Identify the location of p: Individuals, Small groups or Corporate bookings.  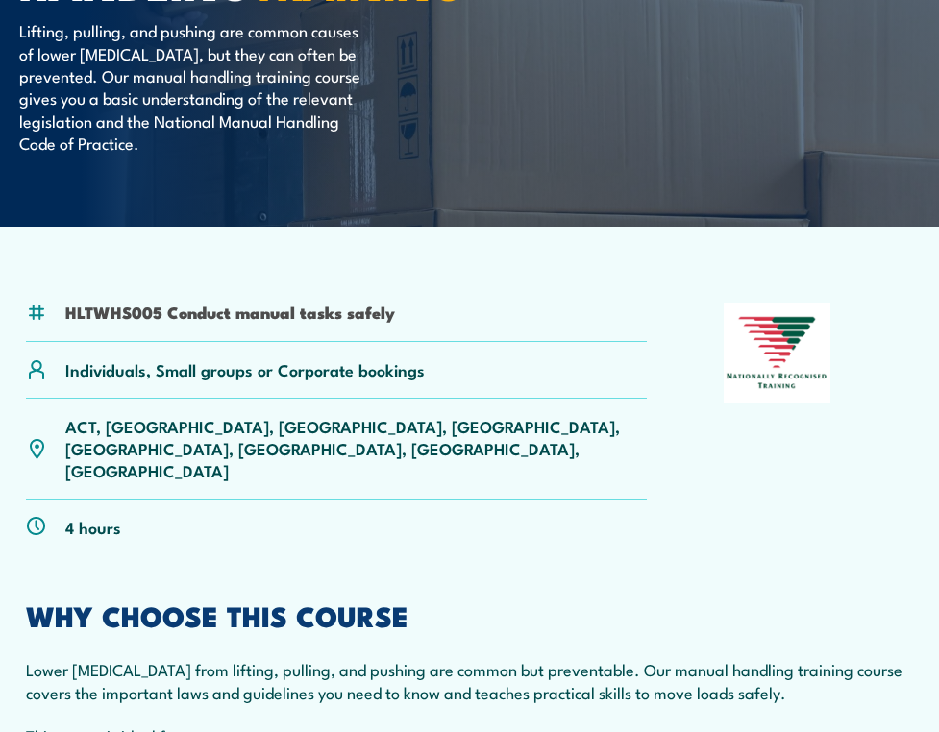
(245, 369).